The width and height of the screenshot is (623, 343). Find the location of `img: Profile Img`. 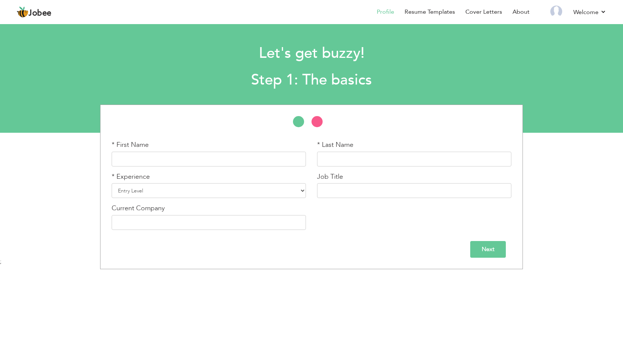

img: Profile Img is located at coordinates (556, 11).